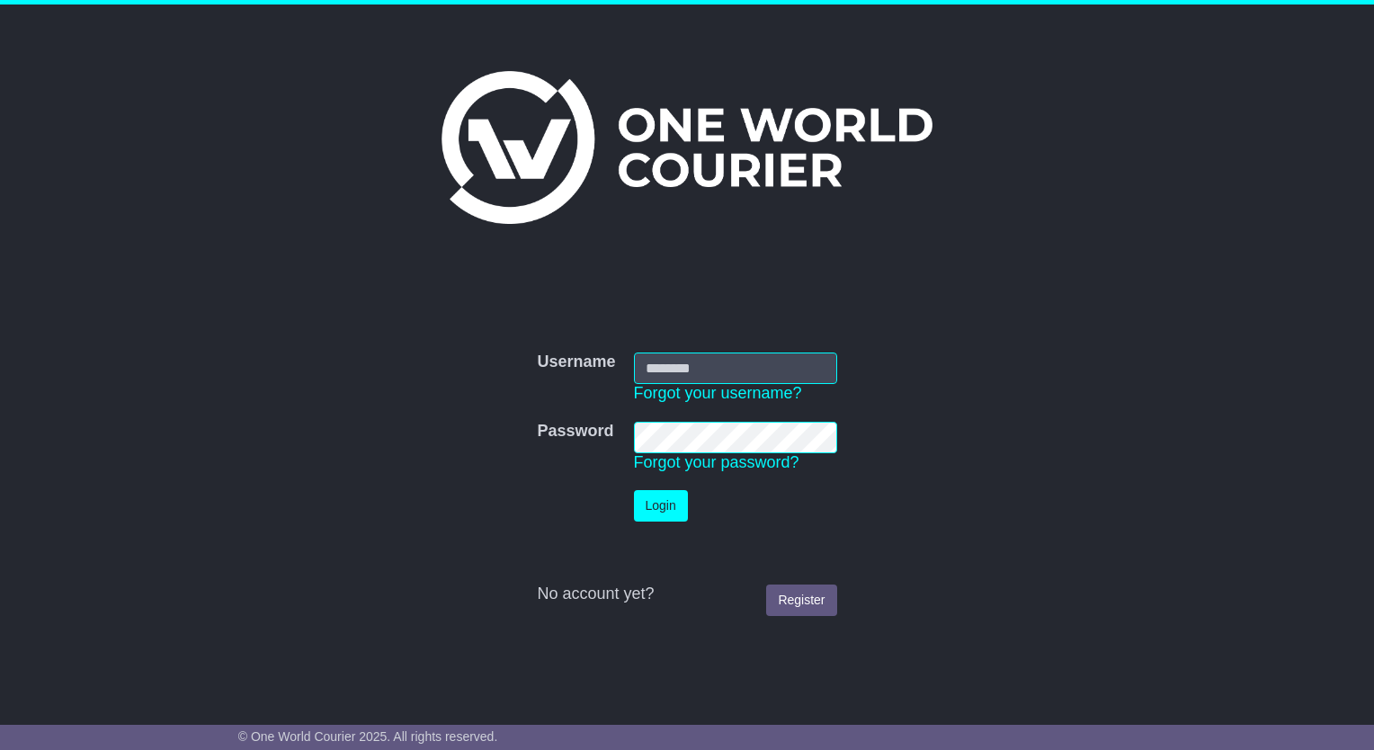 The image size is (1374, 750). I want to click on a: Register, so click(801, 600).